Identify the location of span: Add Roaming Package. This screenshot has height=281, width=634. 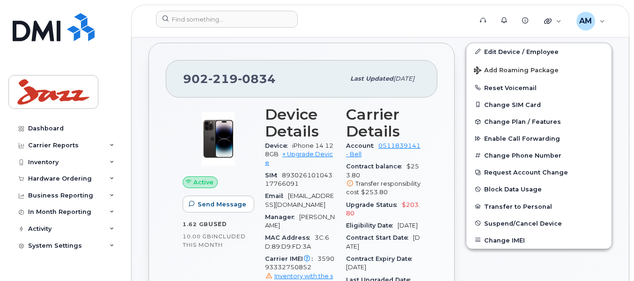
(516, 71).